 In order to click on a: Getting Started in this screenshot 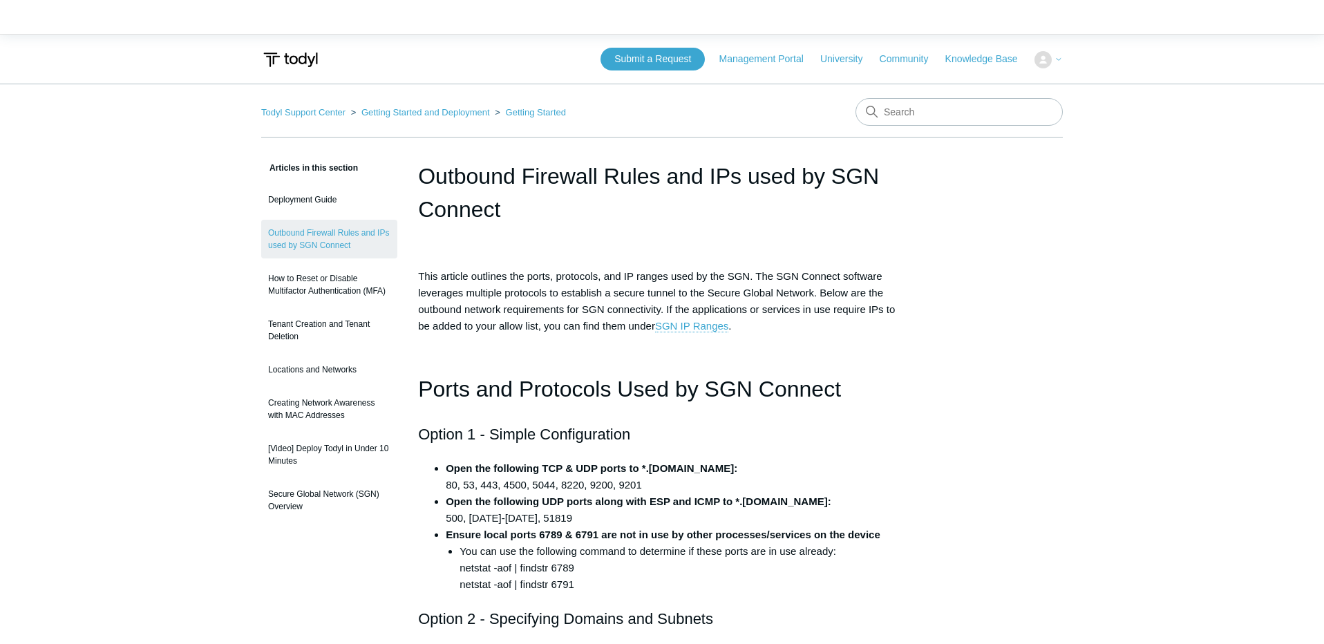, I will do `click(536, 112)`.